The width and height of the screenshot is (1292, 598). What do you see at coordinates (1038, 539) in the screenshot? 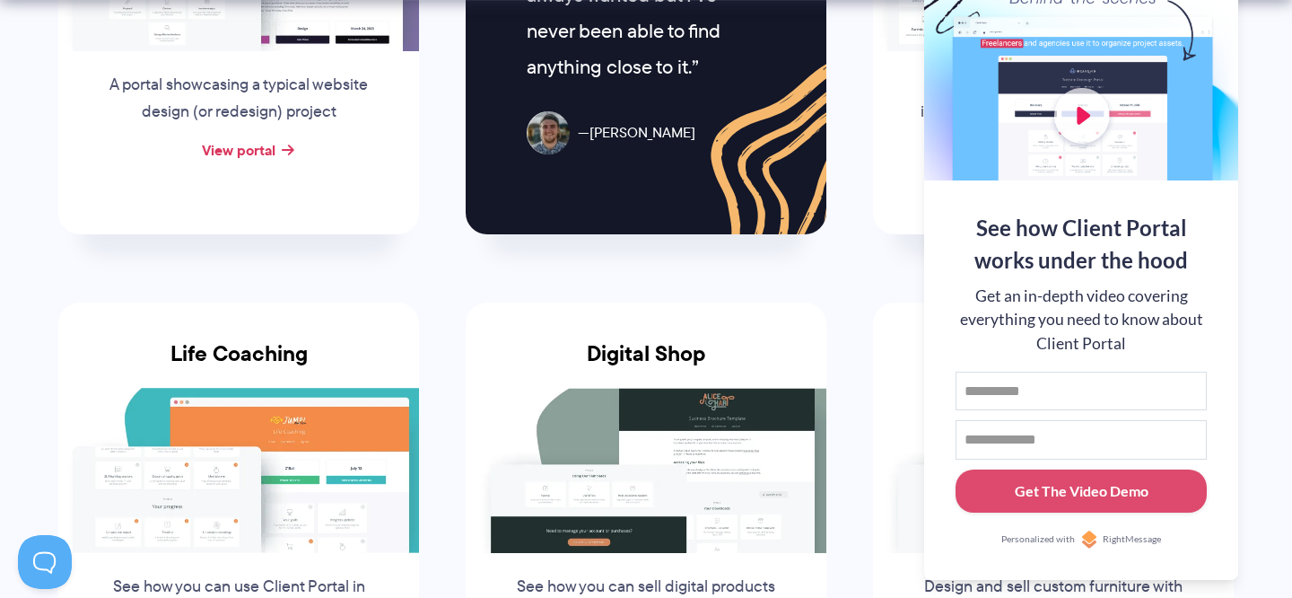
I see `span: Personalized with` at bounding box center [1038, 539].